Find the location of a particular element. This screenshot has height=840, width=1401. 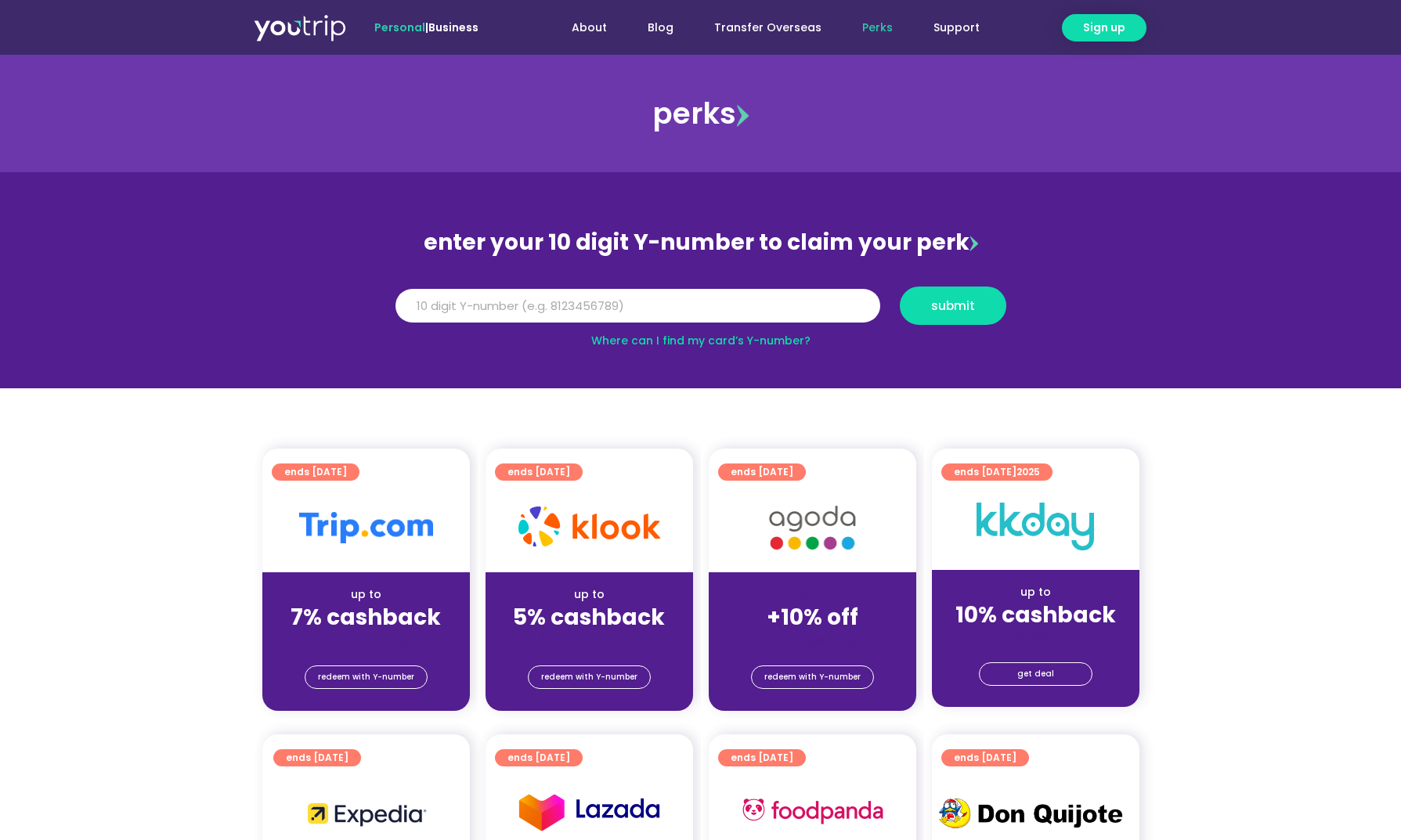

a: Perks is located at coordinates (877, 28).